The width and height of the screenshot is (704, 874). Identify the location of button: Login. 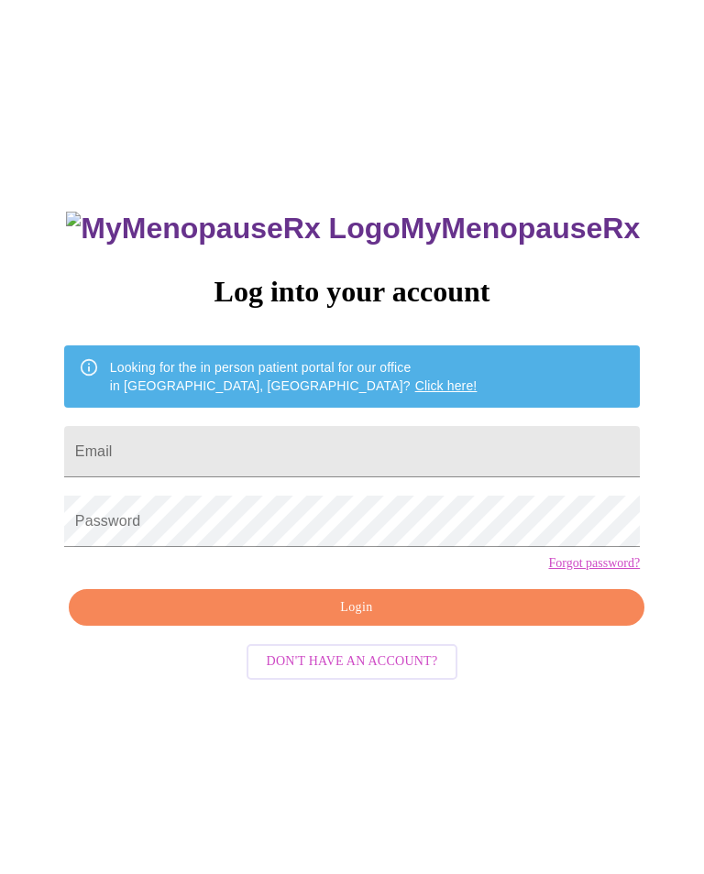
(356, 607).